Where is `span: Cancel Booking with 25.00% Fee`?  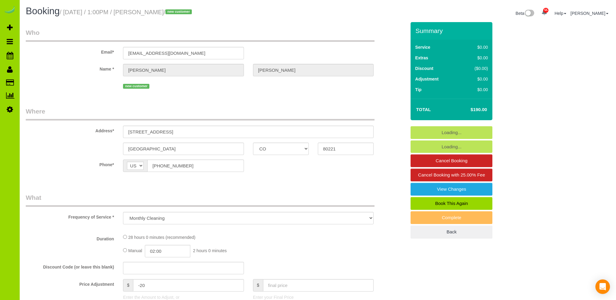 span: Cancel Booking with 25.00% Fee is located at coordinates (451, 175).